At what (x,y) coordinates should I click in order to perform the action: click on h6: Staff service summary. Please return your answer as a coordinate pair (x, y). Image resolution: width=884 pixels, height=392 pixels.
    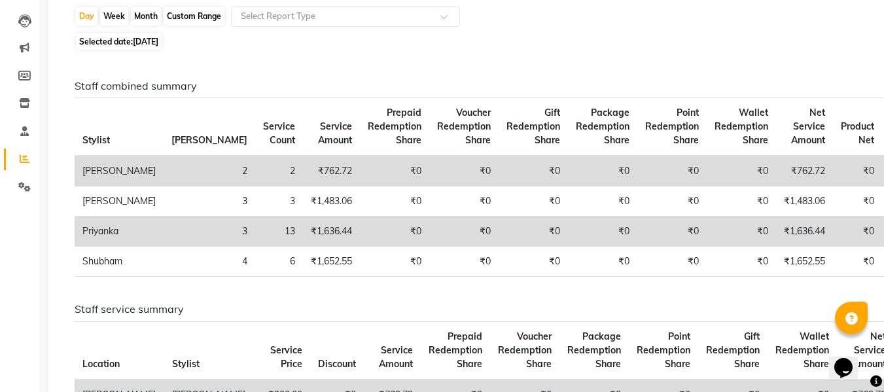
    Looking at the image, I should click on (465, 309).